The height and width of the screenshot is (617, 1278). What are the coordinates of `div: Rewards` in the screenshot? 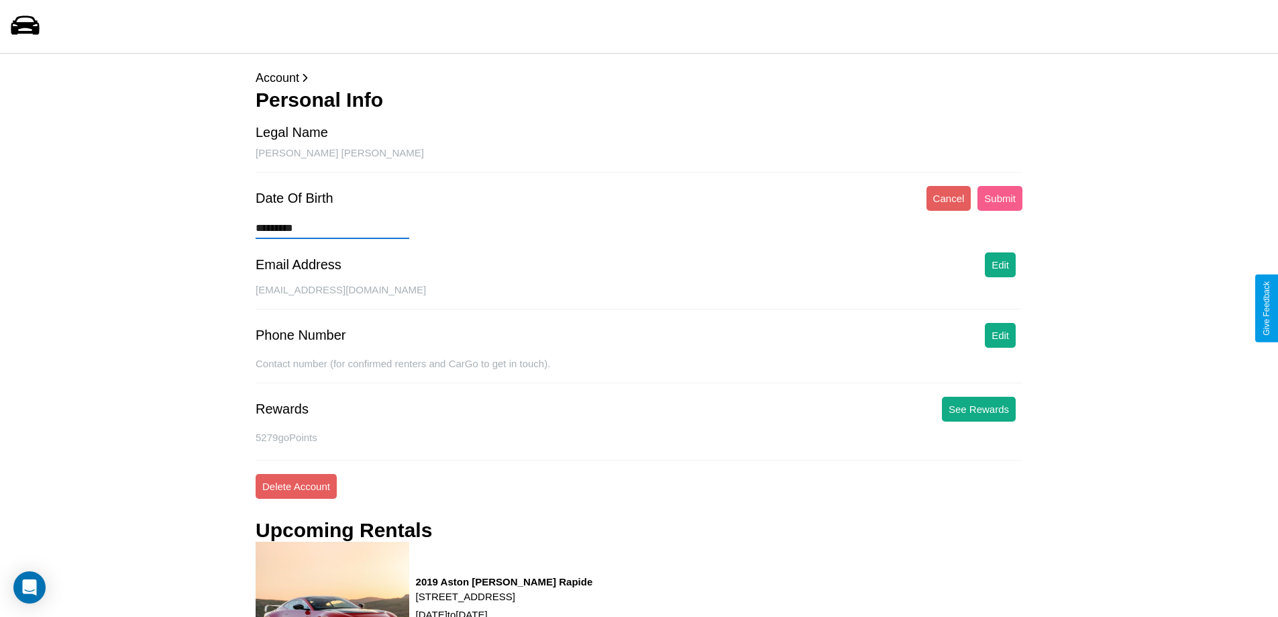 It's located at (282, 409).